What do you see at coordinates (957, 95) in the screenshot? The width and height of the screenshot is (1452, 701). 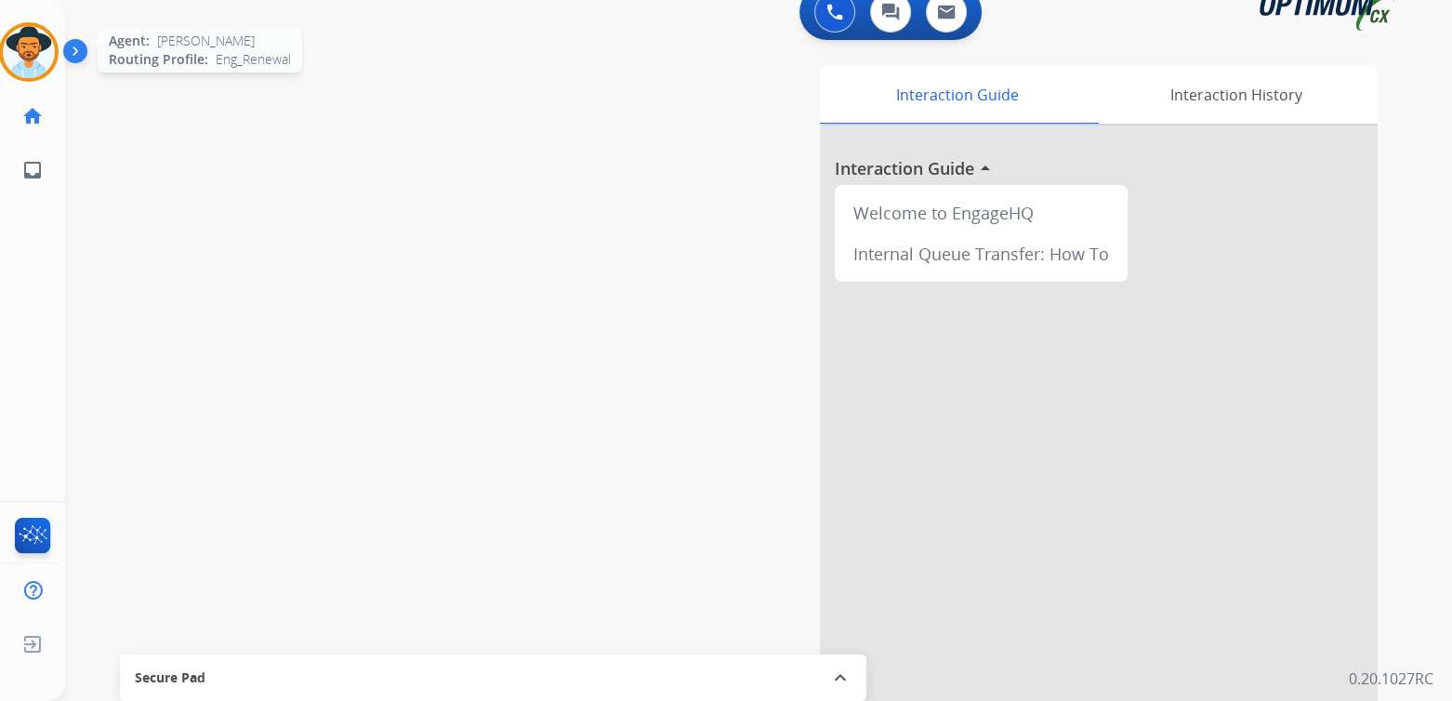 I see `div: Interaction Guide` at bounding box center [957, 95].